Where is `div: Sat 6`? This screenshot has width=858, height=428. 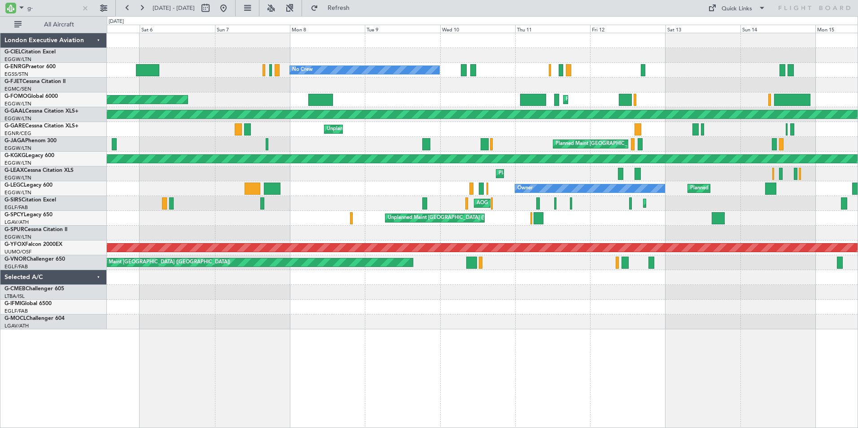
div: Sat 6 is located at coordinates (177, 29).